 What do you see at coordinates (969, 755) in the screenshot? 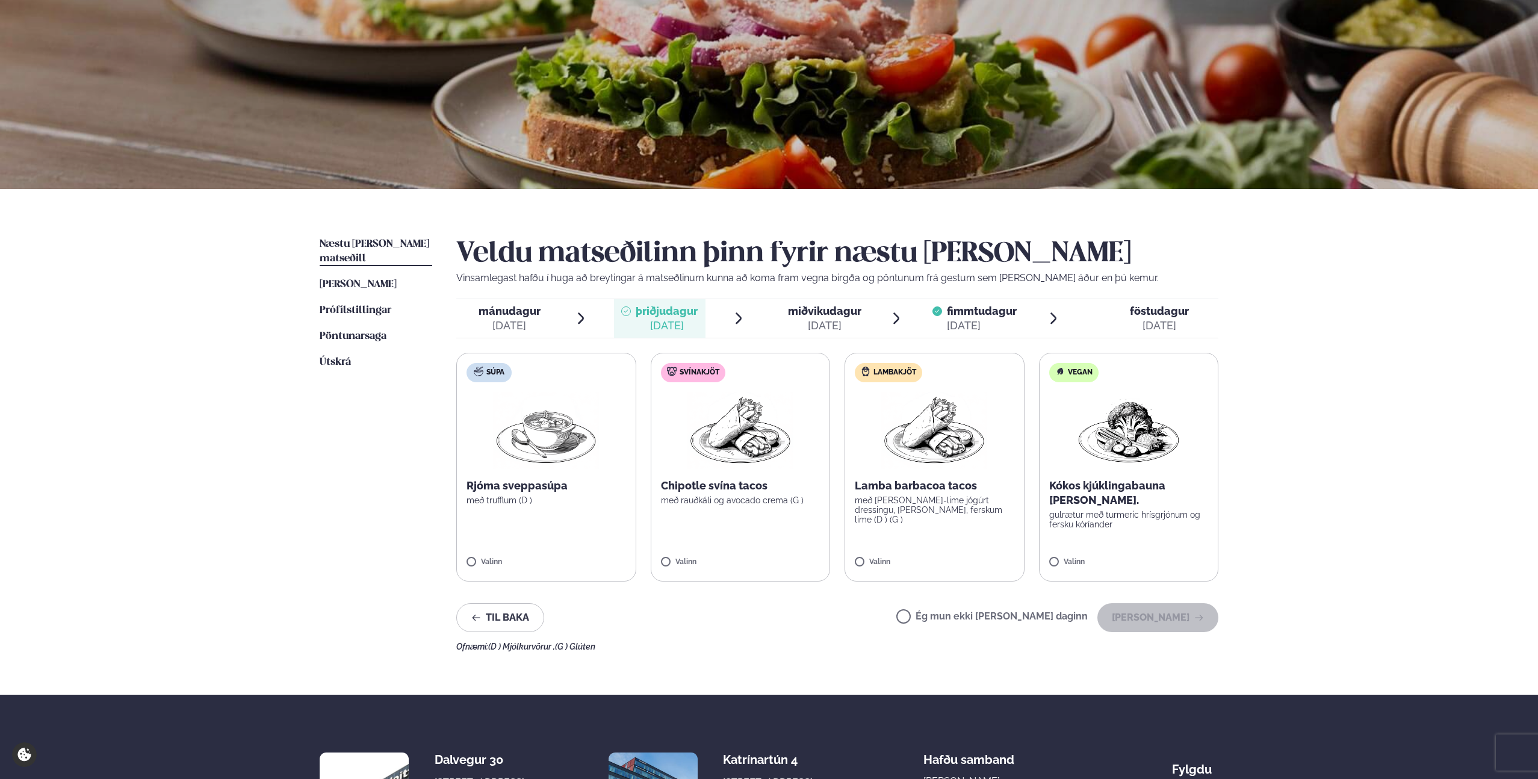
I see `span: Hafðu samband` at bounding box center [969, 755].